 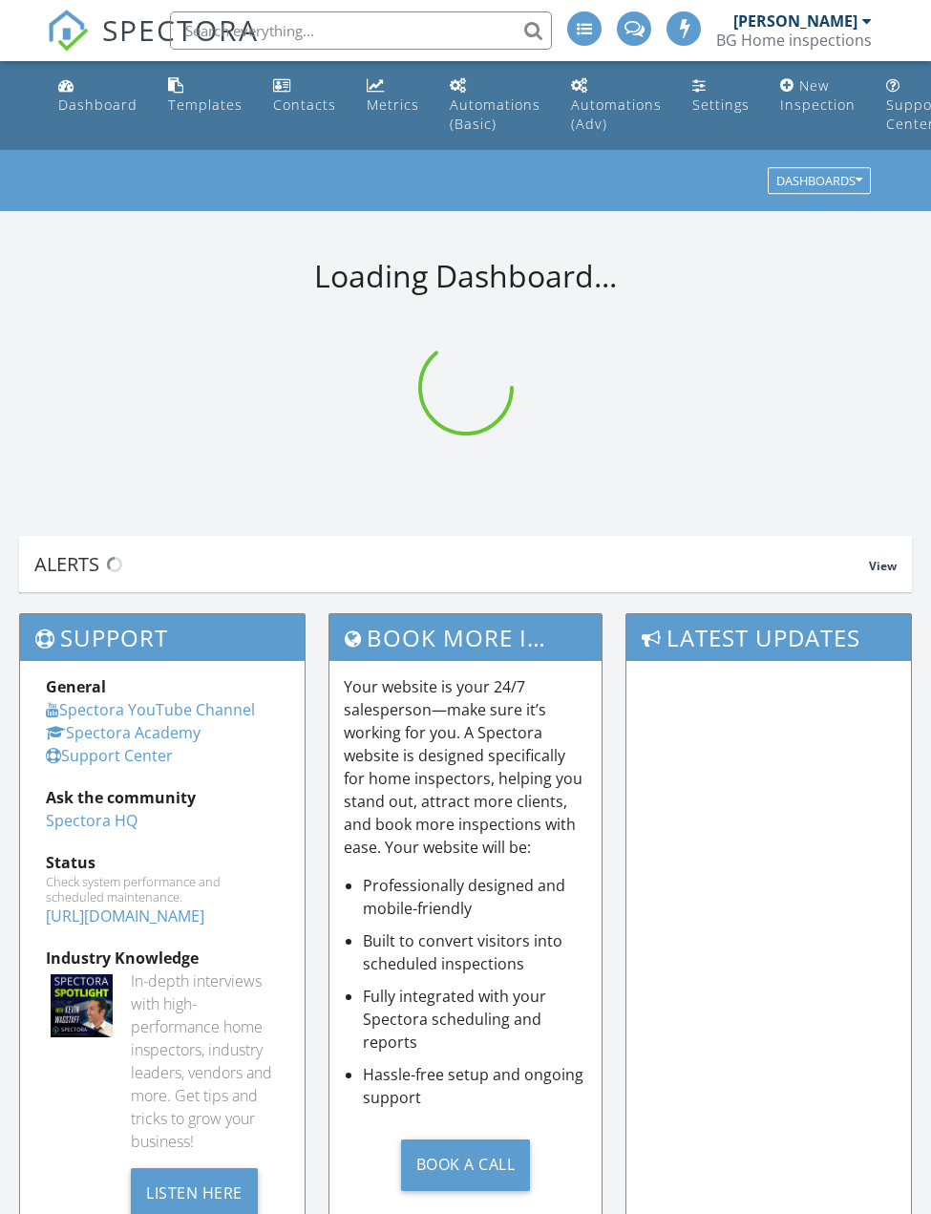 What do you see at coordinates (882, 565) in the screenshot?
I see `span: View` at bounding box center [882, 565].